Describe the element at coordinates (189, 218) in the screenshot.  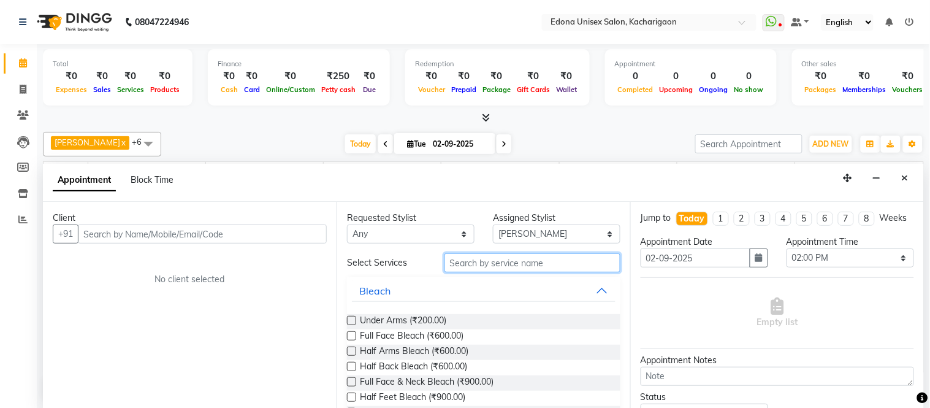
I see `div: Client` at that location.